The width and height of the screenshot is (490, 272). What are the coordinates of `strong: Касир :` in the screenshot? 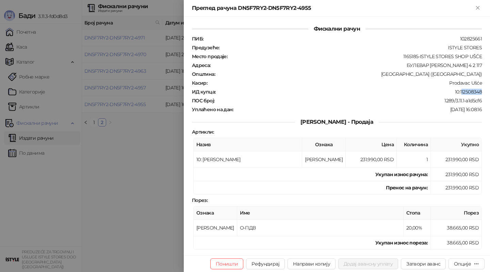 It's located at (199, 83).